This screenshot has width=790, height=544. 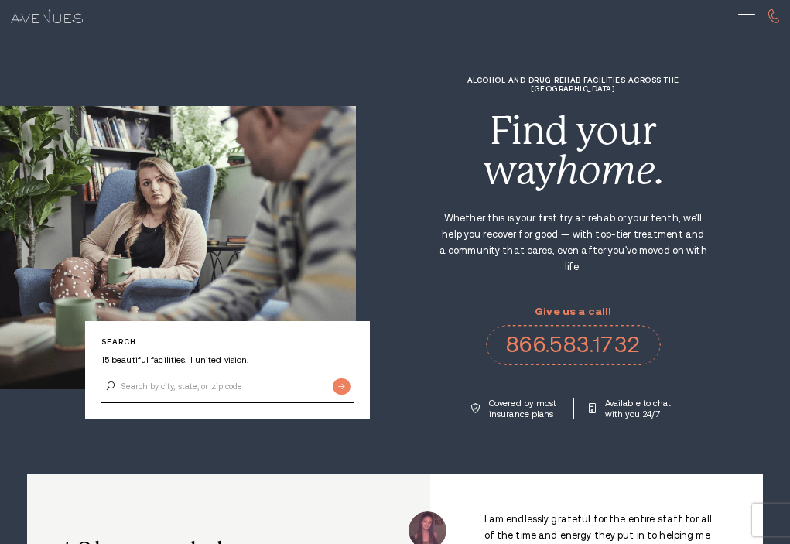 What do you see at coordinates (515, 409) in the screenshot?
I see `a: Covered by most insurance plans` at bounding box center [515, 409].